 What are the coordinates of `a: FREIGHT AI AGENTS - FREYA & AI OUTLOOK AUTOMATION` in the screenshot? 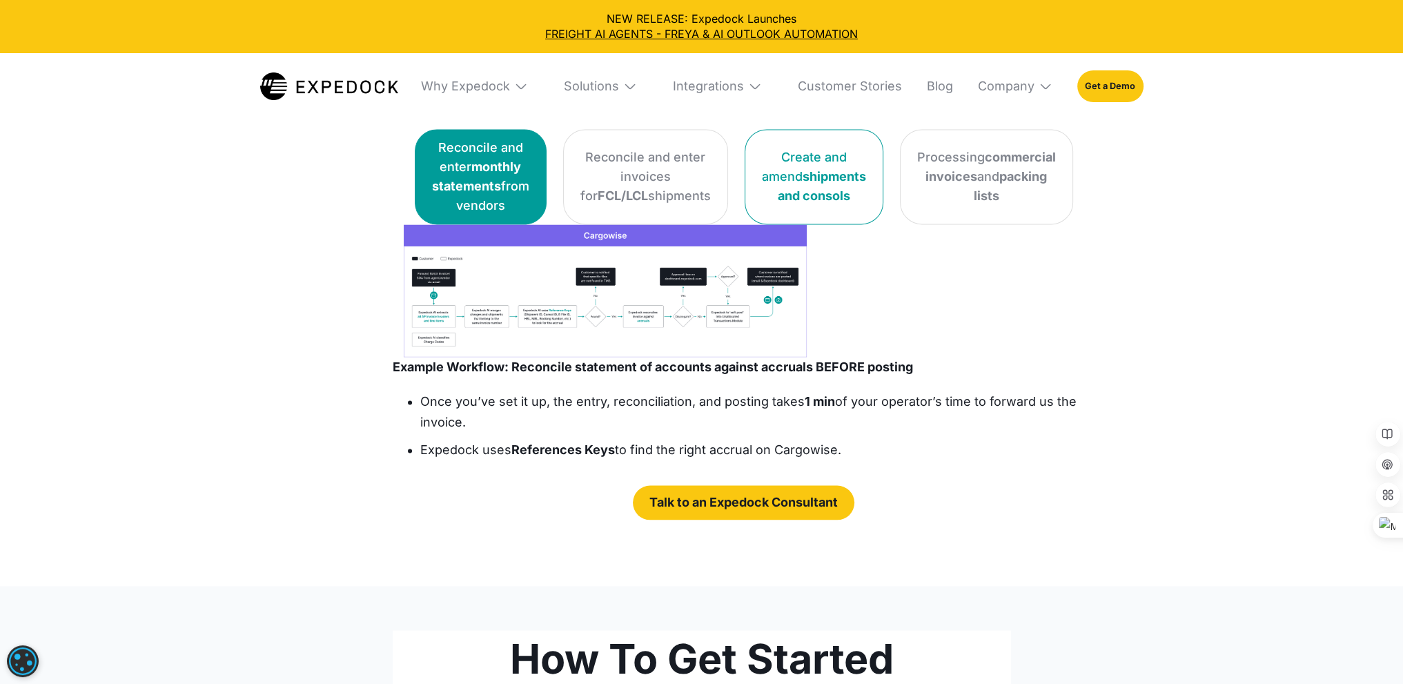 It's located at (701, 34).